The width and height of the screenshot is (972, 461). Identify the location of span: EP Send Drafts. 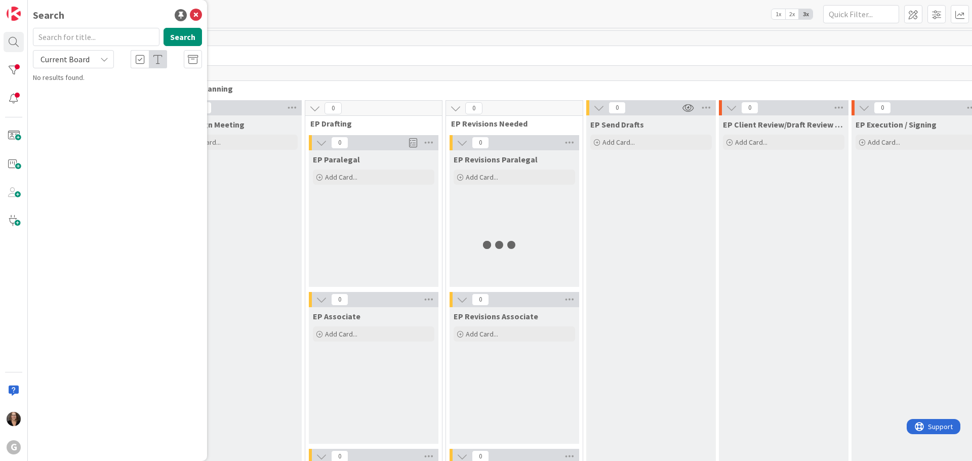
(617, 125).